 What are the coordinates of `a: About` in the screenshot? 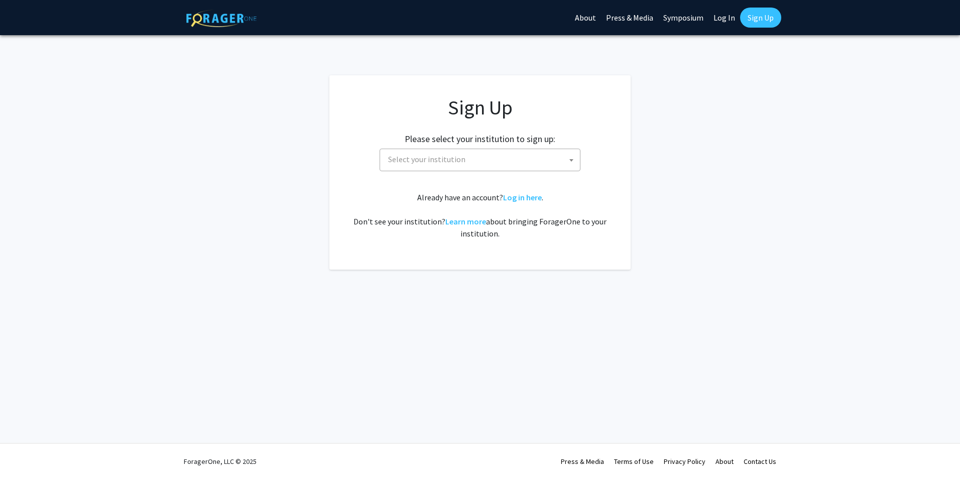 It's located at (725, 461).